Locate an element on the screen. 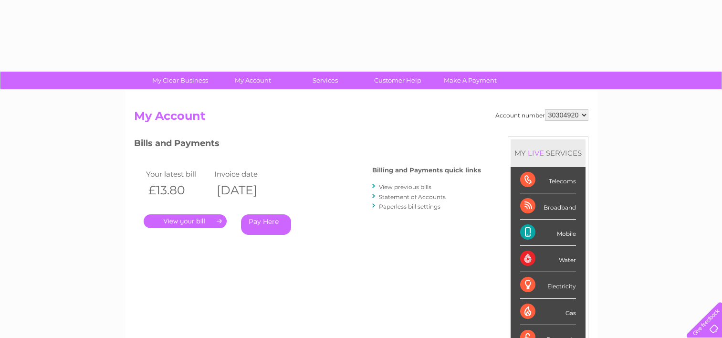 The width and height of the screenshot is (722, 338). a: My Account is located at coordinates (253, 80).